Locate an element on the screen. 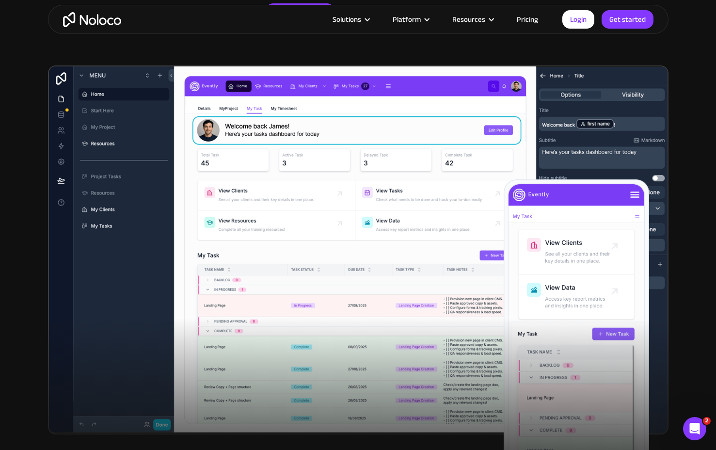 The width and height of the screenshot is (716, 450). a: Get started is located at coordinates (628, 19).